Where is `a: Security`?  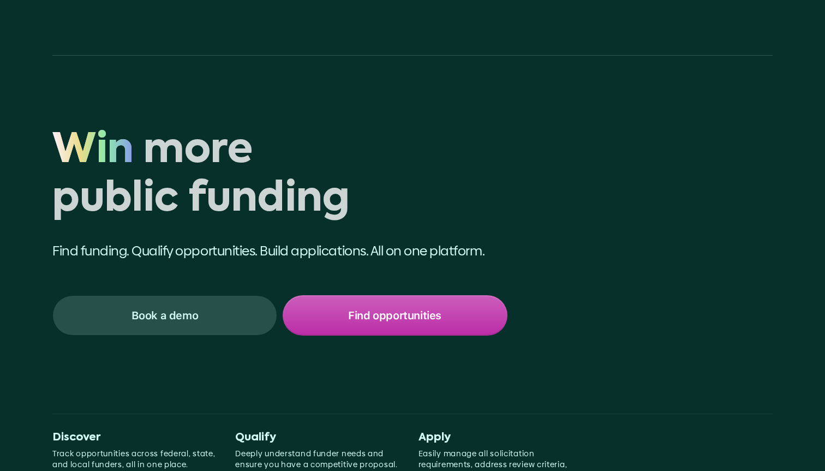
a: Security is located at coordinates (685, 29).